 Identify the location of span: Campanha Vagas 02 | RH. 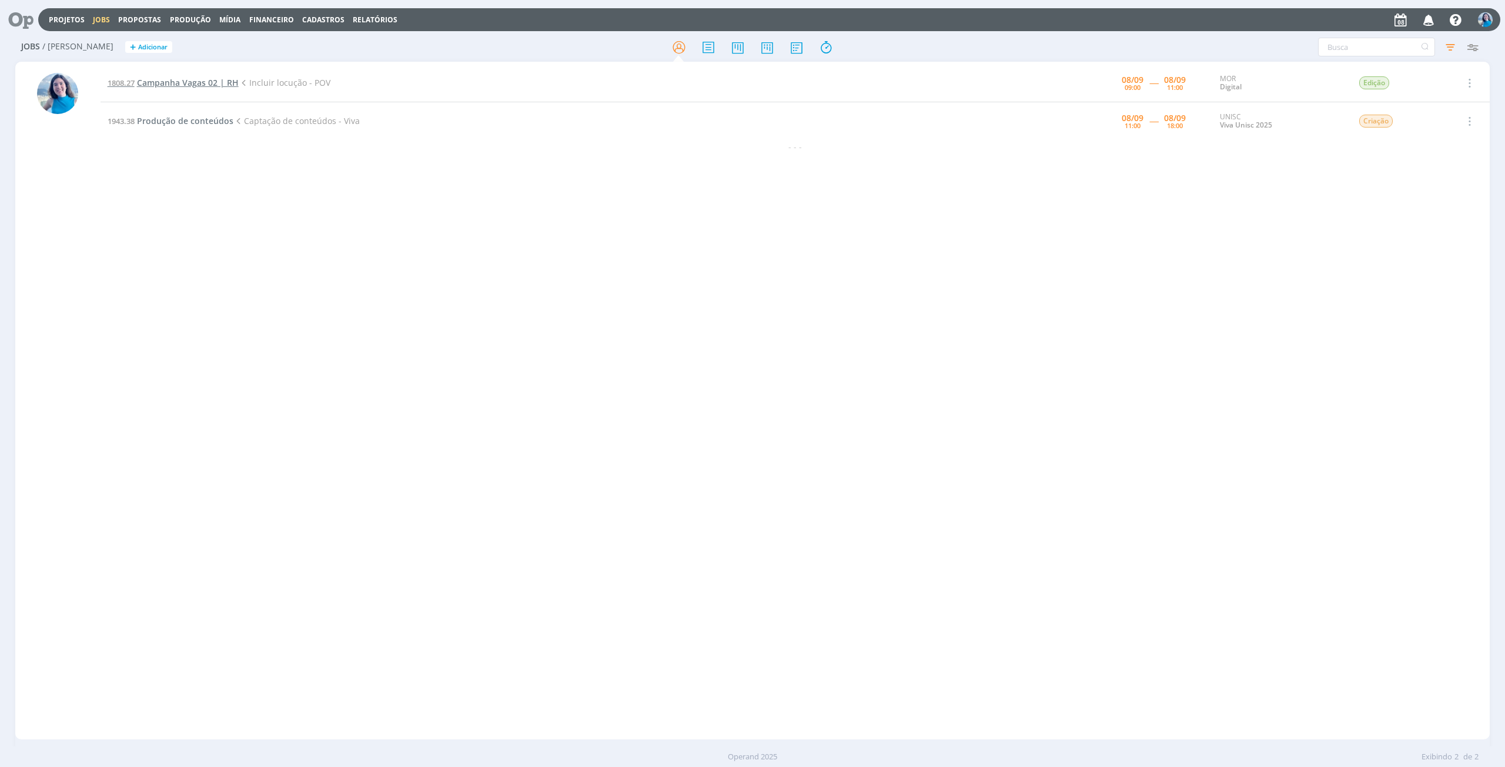
(187, 82).